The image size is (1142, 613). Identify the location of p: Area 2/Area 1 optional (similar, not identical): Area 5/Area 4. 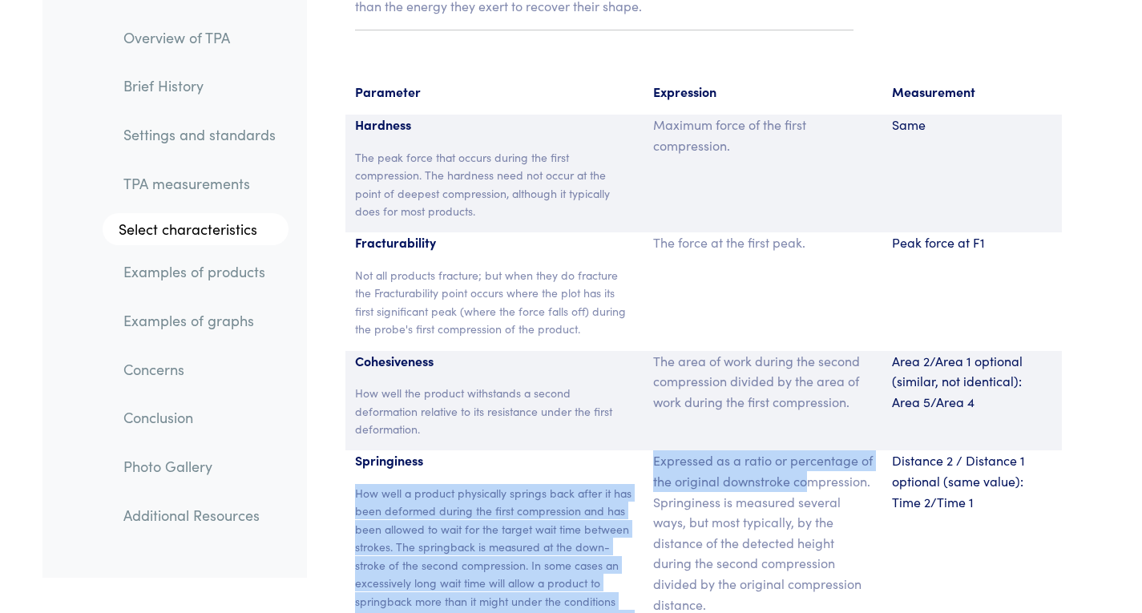
(972, 381).